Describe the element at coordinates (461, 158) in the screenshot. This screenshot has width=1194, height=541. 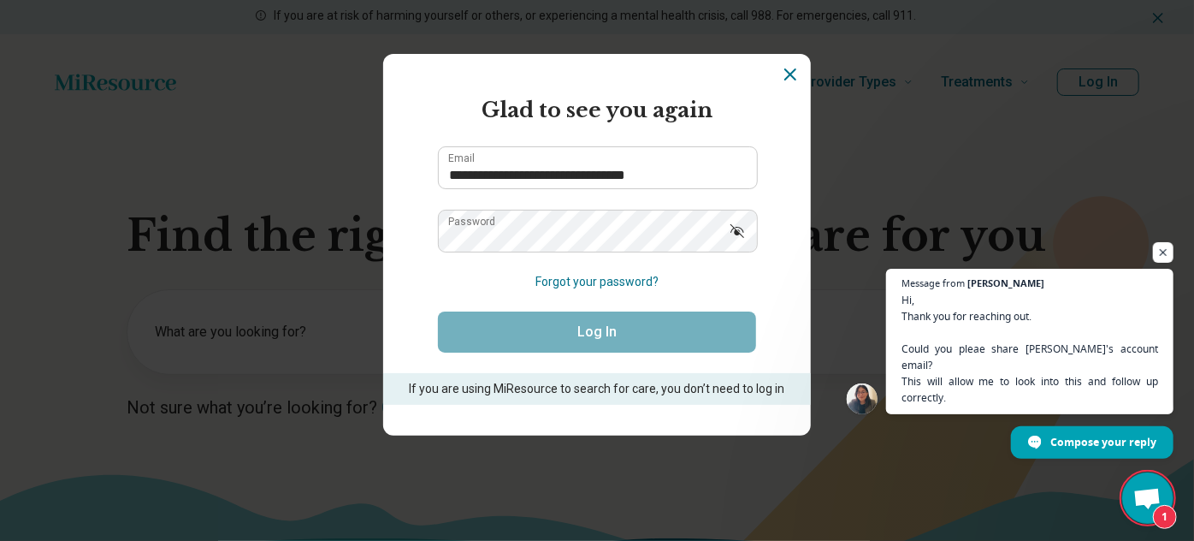
I see `label: Email` at that location.